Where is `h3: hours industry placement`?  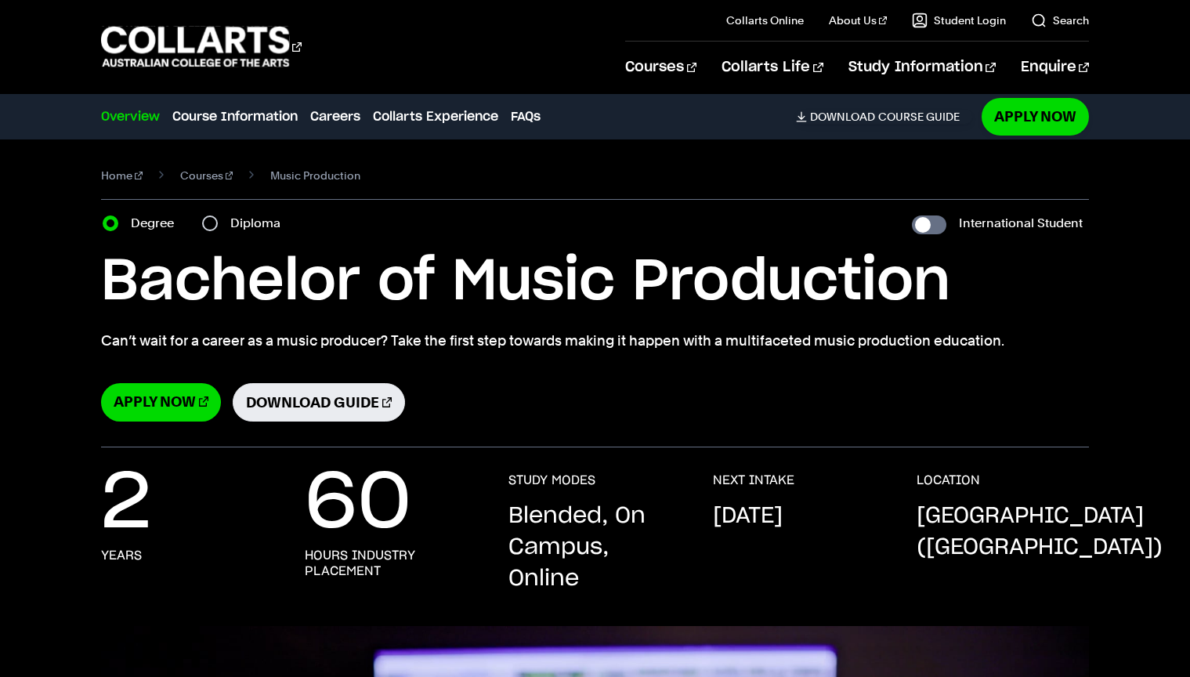 h3: hours industry placement is located at coordinates (391, 563).